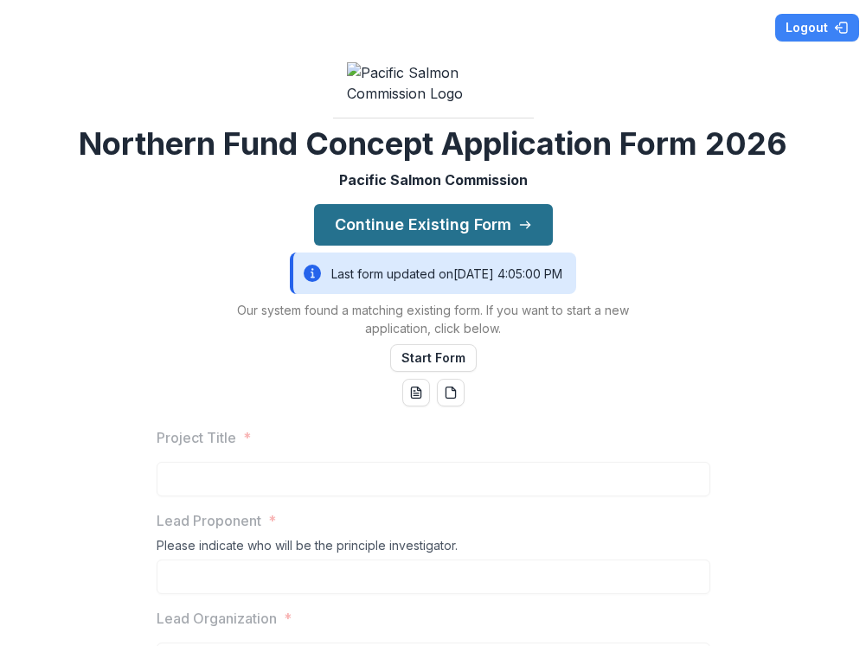 The height and width of the screenshot is (646, 866). What do you see at coordinates (209, 521) in the screenshot?
I see `p: Lead Proponent` at bounding box center [209, 521].